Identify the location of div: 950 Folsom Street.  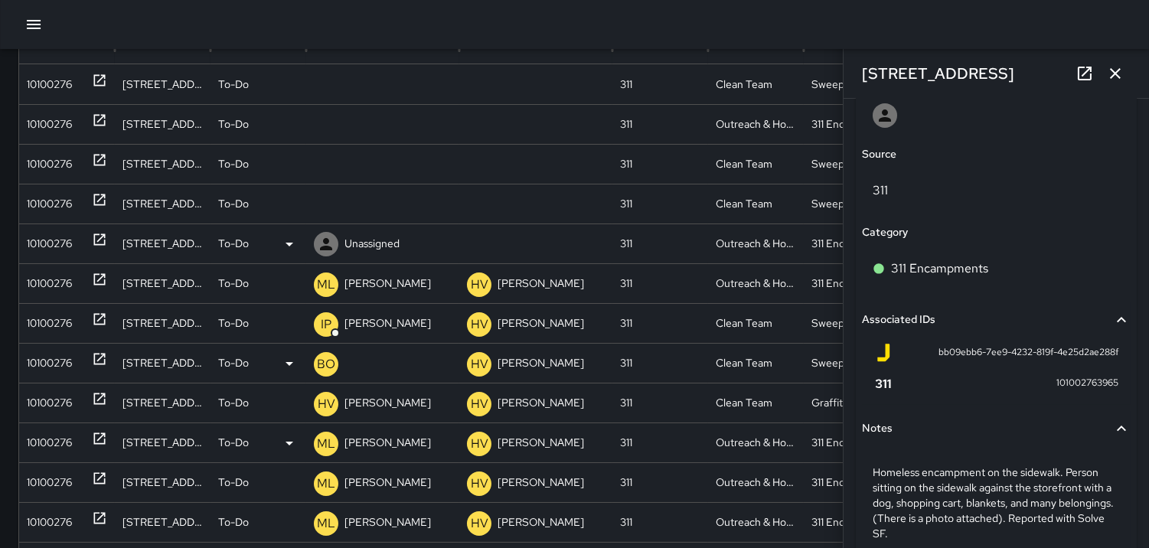
(162, 84).